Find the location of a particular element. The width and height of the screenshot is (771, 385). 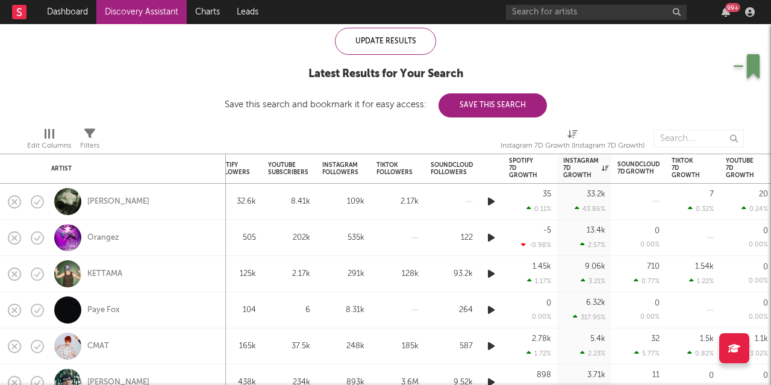

div: 37.5k is located at coordinates (289, 346).